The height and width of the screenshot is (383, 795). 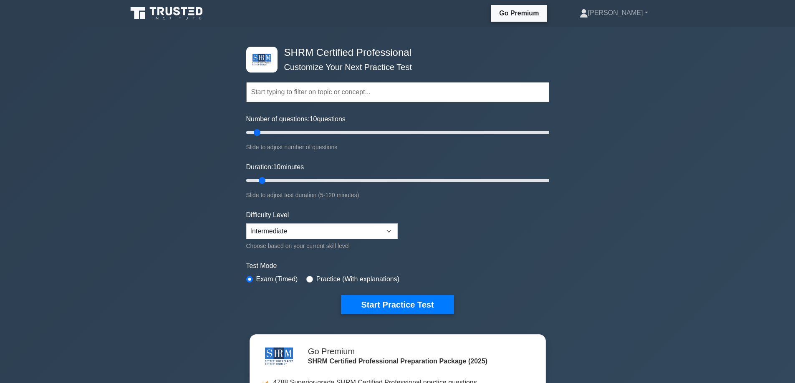 What do you see at coordinates (519, 13) in the screenshot?
I see `a: Go Premium` at bounding box center [519, 13].